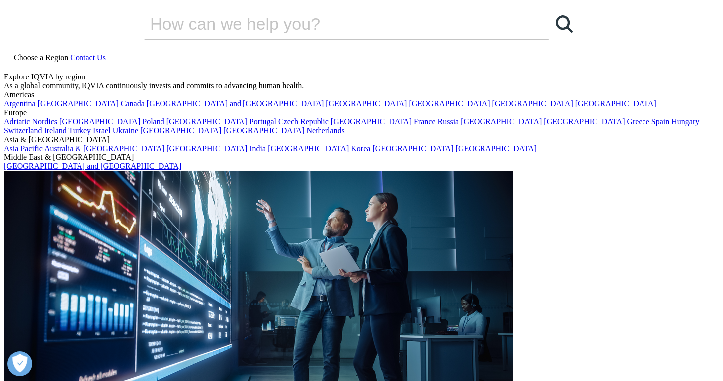  Describe the element at coordinates (88, 57) in the screenshot. I see `a: Contact Us` at that location.